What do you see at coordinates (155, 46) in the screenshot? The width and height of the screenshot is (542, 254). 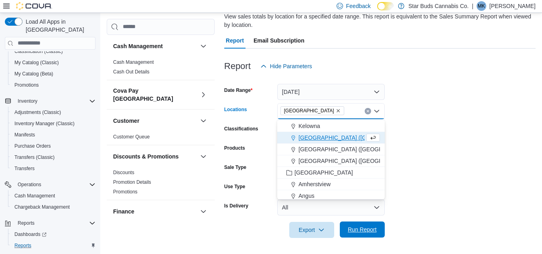 I see `button: Cash Management` at bounding box center [155, 46].